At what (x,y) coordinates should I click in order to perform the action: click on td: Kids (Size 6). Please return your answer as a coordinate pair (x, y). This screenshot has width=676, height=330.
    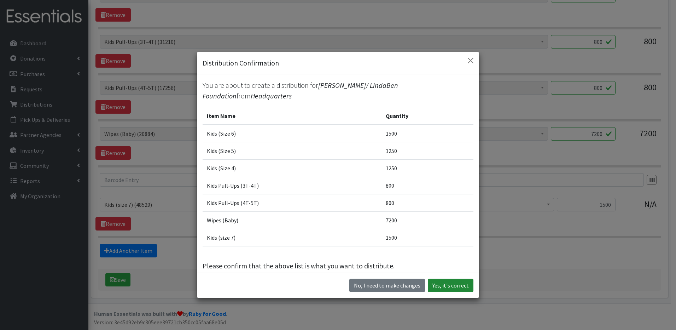
    Looking at the image, I should click on (292, 133).